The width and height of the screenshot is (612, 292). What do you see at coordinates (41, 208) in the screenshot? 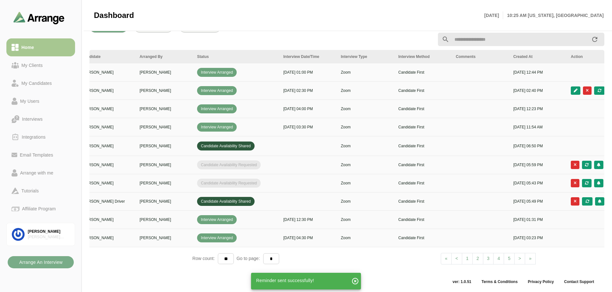
I see `a: Affiliate Program` at bounding box center [41, 208].